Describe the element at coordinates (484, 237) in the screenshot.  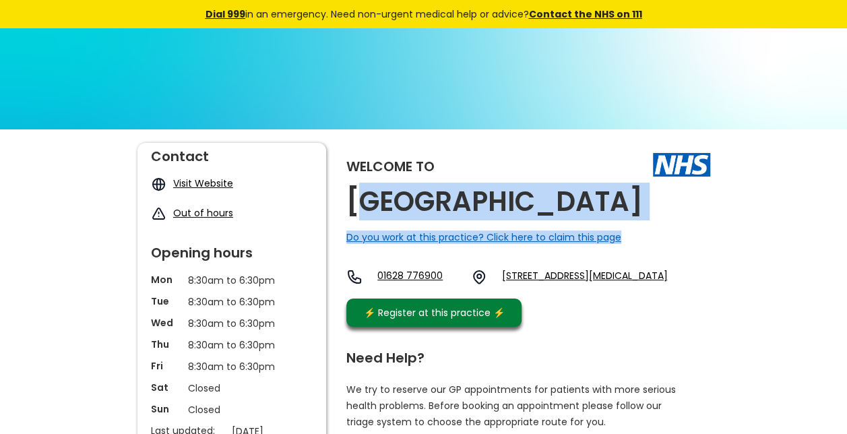
I see `div: Do you work at this practice? Click here to claim this page` at that location.